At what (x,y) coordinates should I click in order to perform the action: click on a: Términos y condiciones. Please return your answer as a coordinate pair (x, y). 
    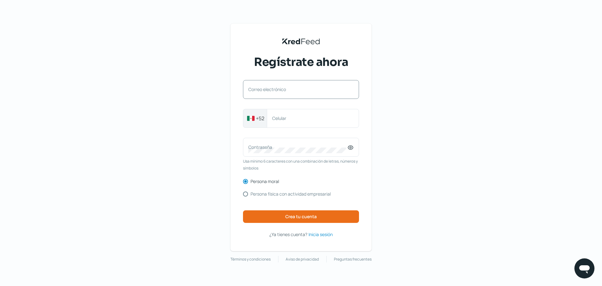
    Looking at the image, I should click on (251, 259).